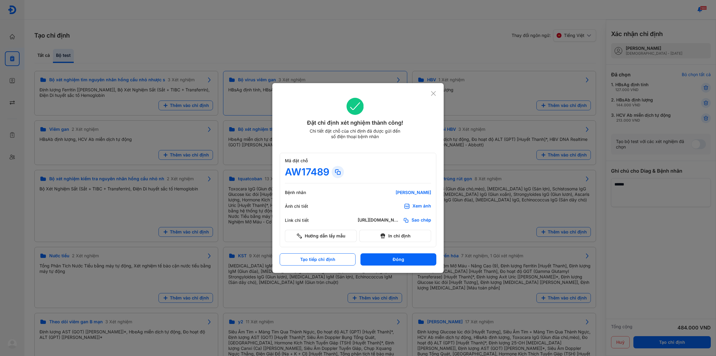 The image size is (716, 356). What do you see at coordinates (318, 260) in the screenshot?
I see `button: Tạo tiếp chỉ định` at bounding box center [318, 260].